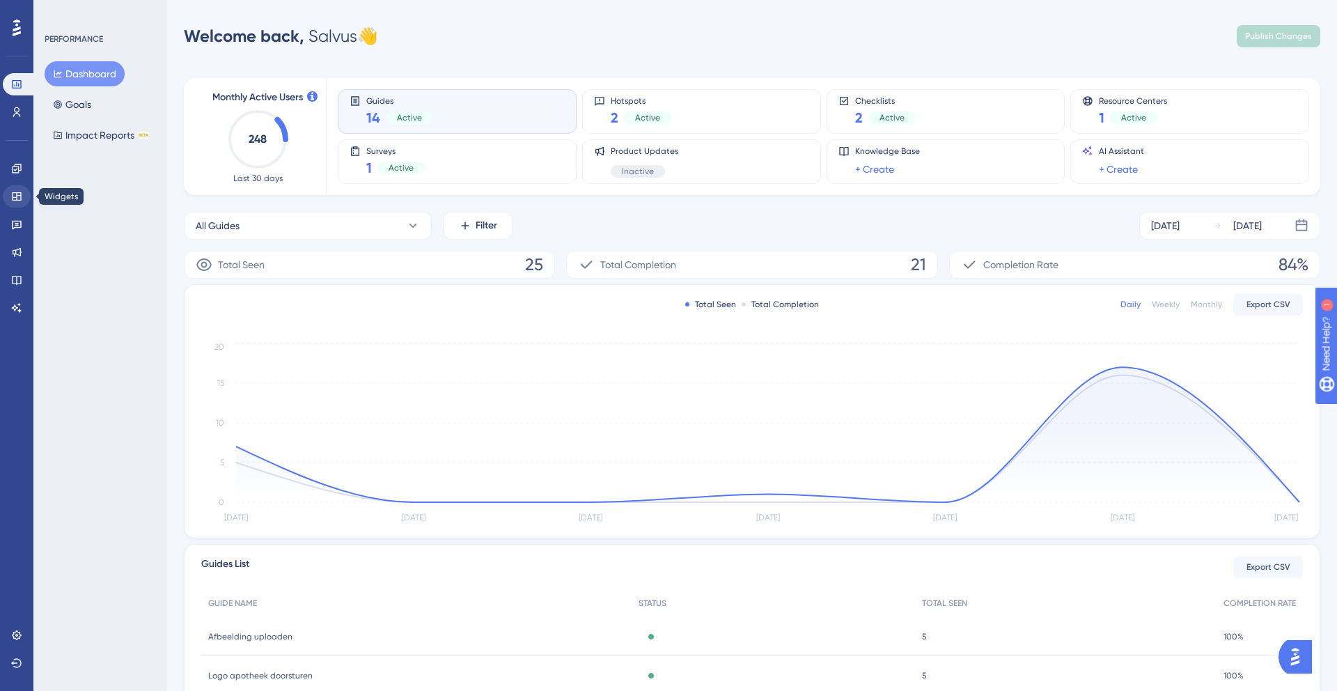 The height and width of the screenshot is (691, 1337). Describe the element at coordinates (241, 265) in the screenshot. I see `span: Total Seen` at that location.